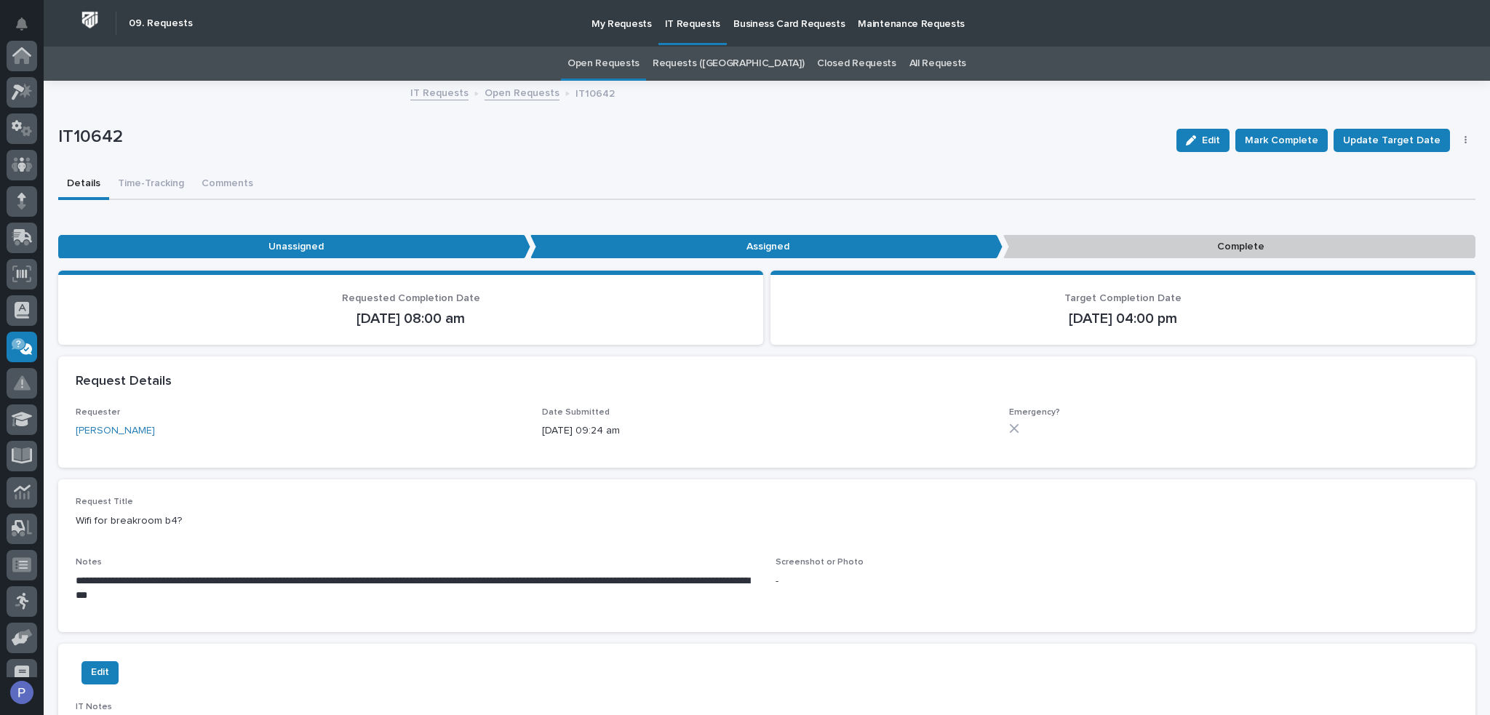  What do you see at coordinates (89, 562) in the screenshot?
I see `span: Notes` at bounding box center [89, 562].